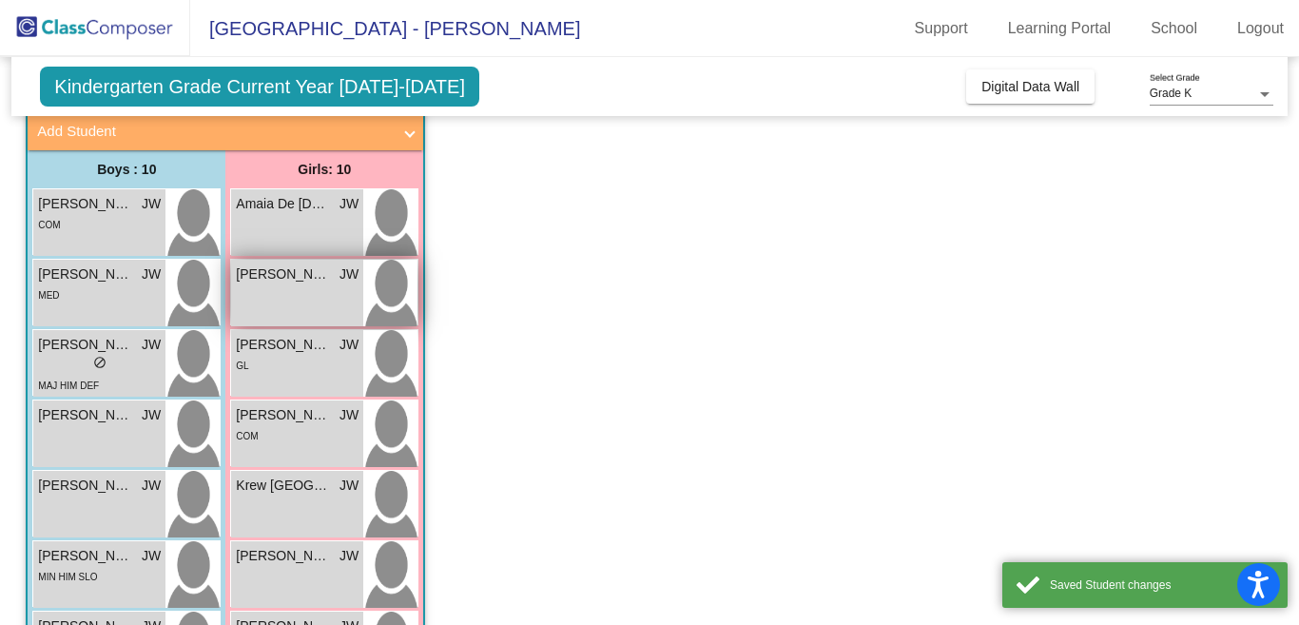  Describe the element at coordinates (49, 295) in the screenshot. I see `span: MED` at that location.